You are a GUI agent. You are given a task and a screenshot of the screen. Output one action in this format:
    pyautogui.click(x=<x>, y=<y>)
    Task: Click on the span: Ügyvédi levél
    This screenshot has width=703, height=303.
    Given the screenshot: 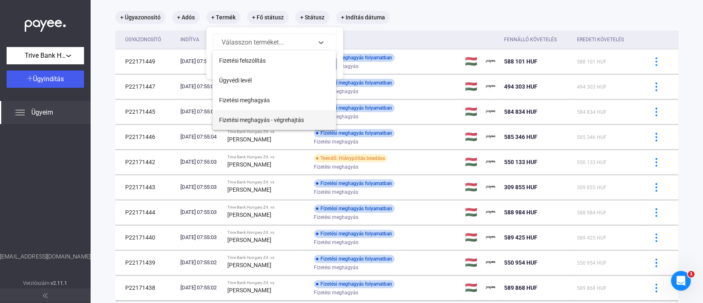 What is the action you would take?
    pyautogui.click(x=235, y=80)
    